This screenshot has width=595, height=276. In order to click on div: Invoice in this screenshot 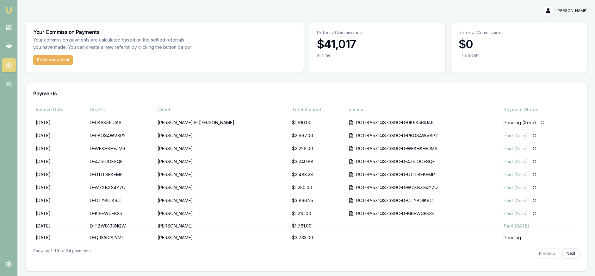, I will do `click(424, 110)`.